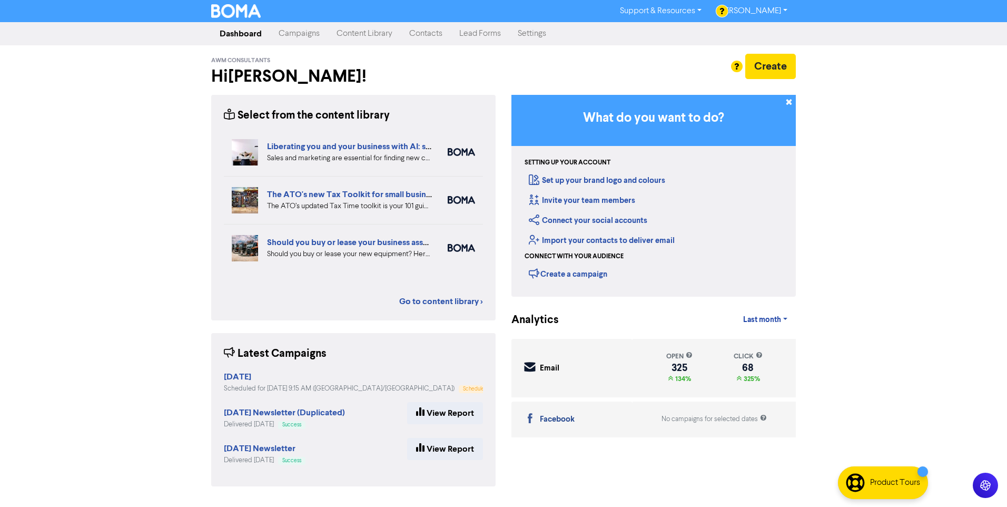 The height and width of the screenshot is (507, 1007). I want to click on a: Settings, so click(532, 34).